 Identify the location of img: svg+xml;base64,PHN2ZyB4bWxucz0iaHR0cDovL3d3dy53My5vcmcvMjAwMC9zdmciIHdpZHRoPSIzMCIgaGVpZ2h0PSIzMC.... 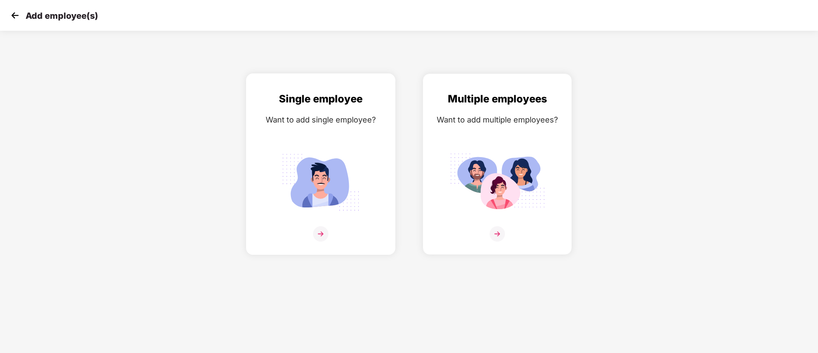
(15, 15).